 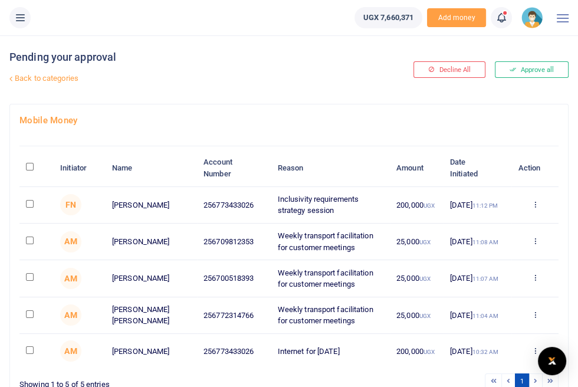 I want to click on td: 256772314766, so click(x=234, y=316).